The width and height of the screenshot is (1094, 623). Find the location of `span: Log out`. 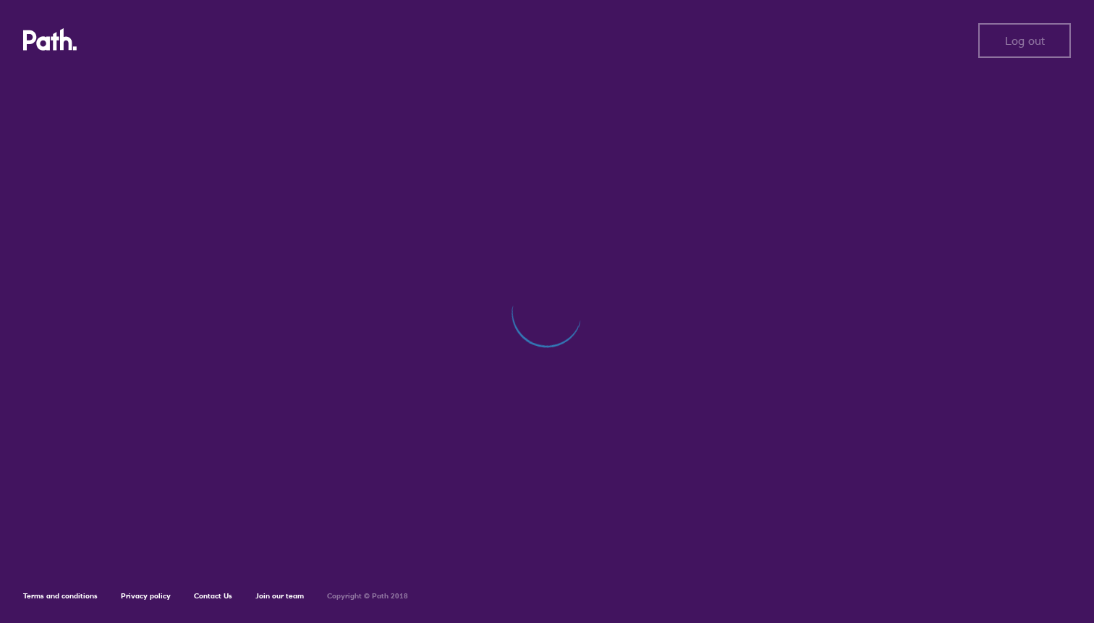

span: Log out is located at coordinates (1025, 41).